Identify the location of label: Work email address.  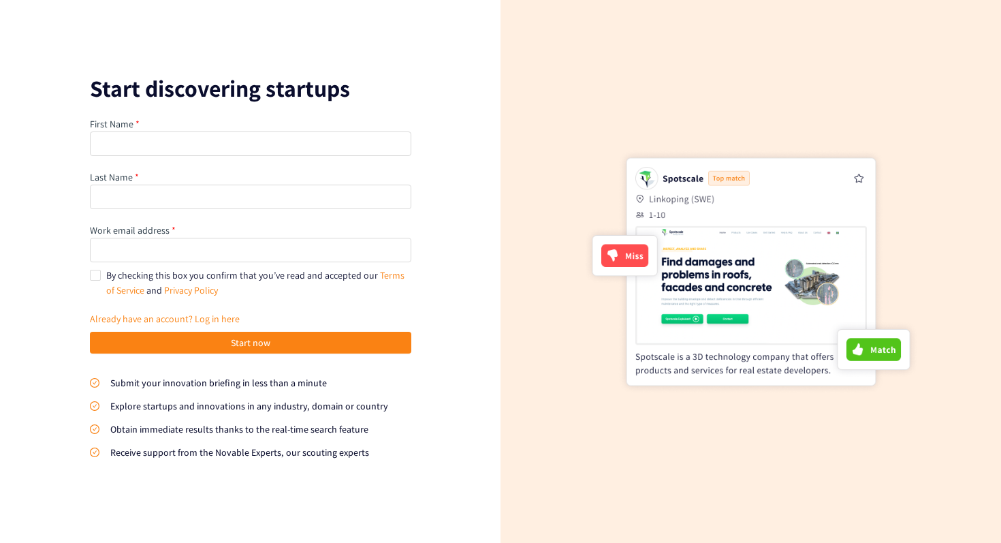
(133, 230).